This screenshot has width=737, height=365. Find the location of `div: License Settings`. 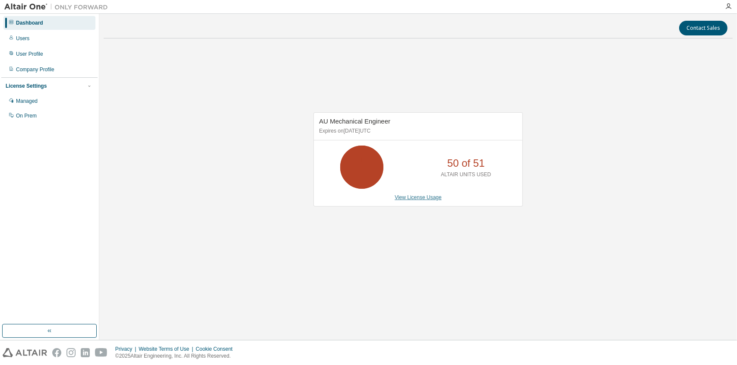

div: License Settings is located at coordinates (26, 86).